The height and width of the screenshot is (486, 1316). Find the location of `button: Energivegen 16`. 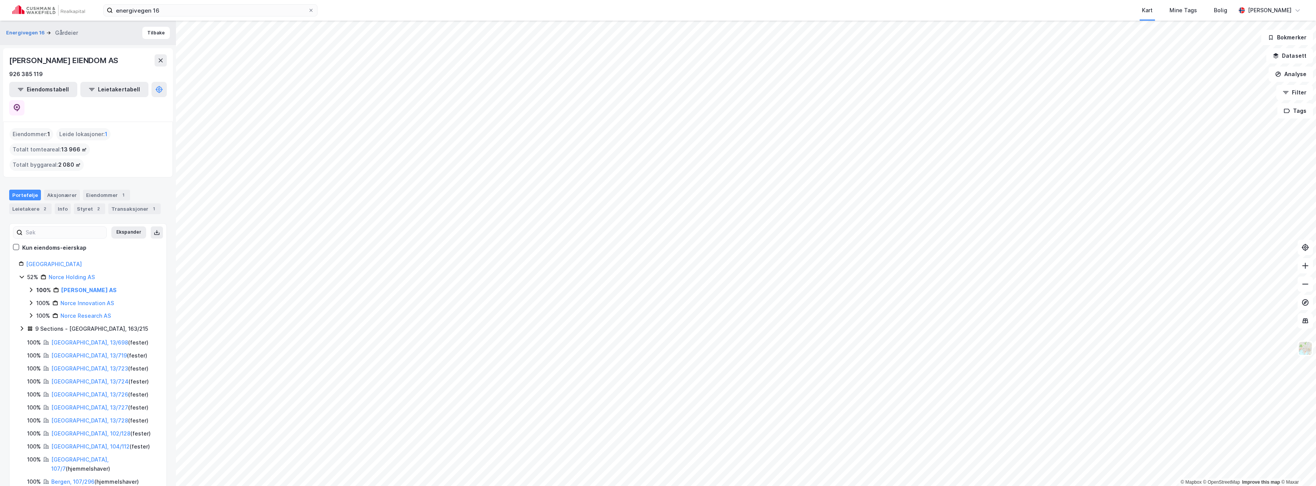

button: Energivegen 16 is located at coordinates (26, 33).